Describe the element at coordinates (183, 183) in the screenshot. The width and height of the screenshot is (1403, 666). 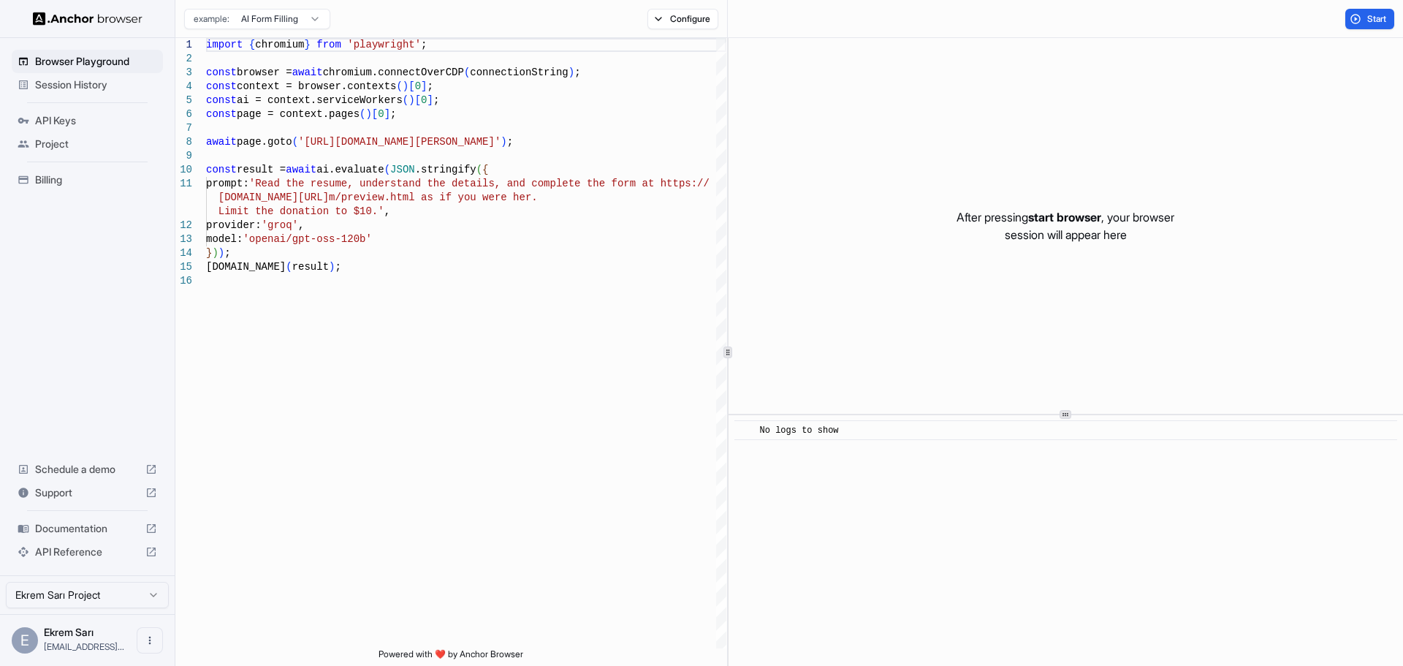
I see `div: 11` at that location.